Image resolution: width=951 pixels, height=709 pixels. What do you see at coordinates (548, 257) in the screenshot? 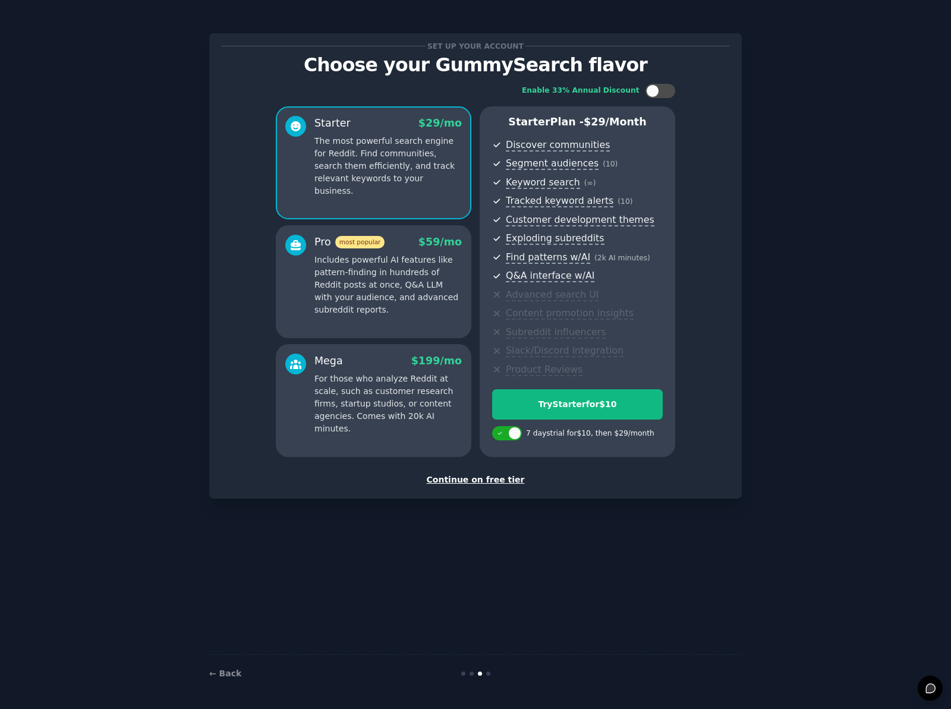
I see `span: Find patterns w/AI` at bounding box center [548, 257].